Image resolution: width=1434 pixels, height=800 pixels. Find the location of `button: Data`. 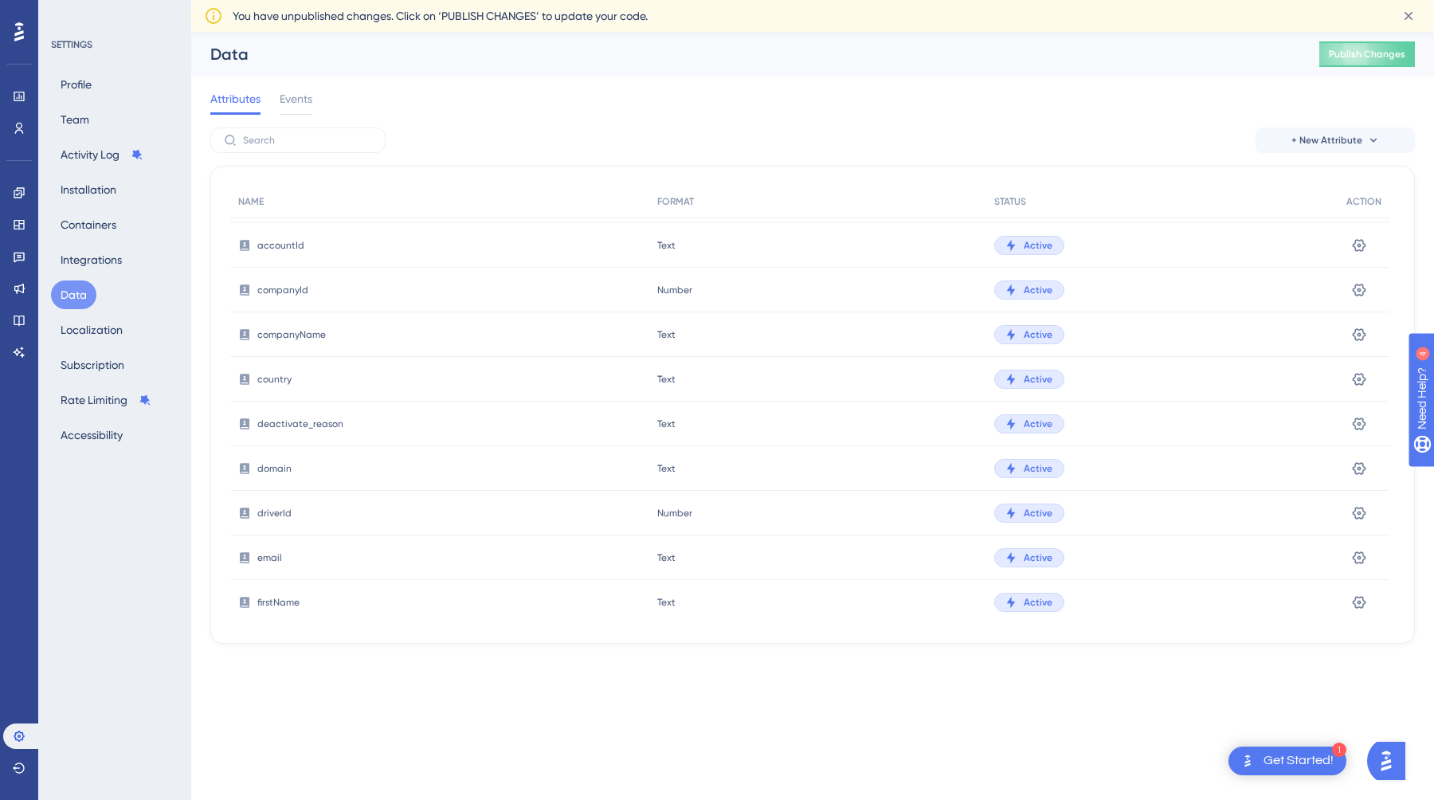

button: Data is located at coordinates (73, 295).